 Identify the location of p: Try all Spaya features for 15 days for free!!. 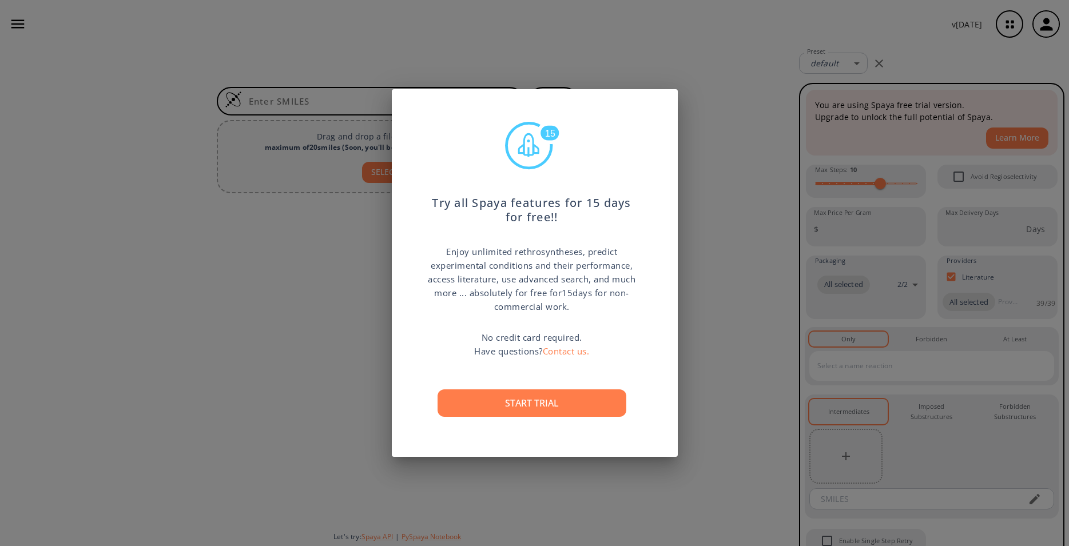
(532, 205).